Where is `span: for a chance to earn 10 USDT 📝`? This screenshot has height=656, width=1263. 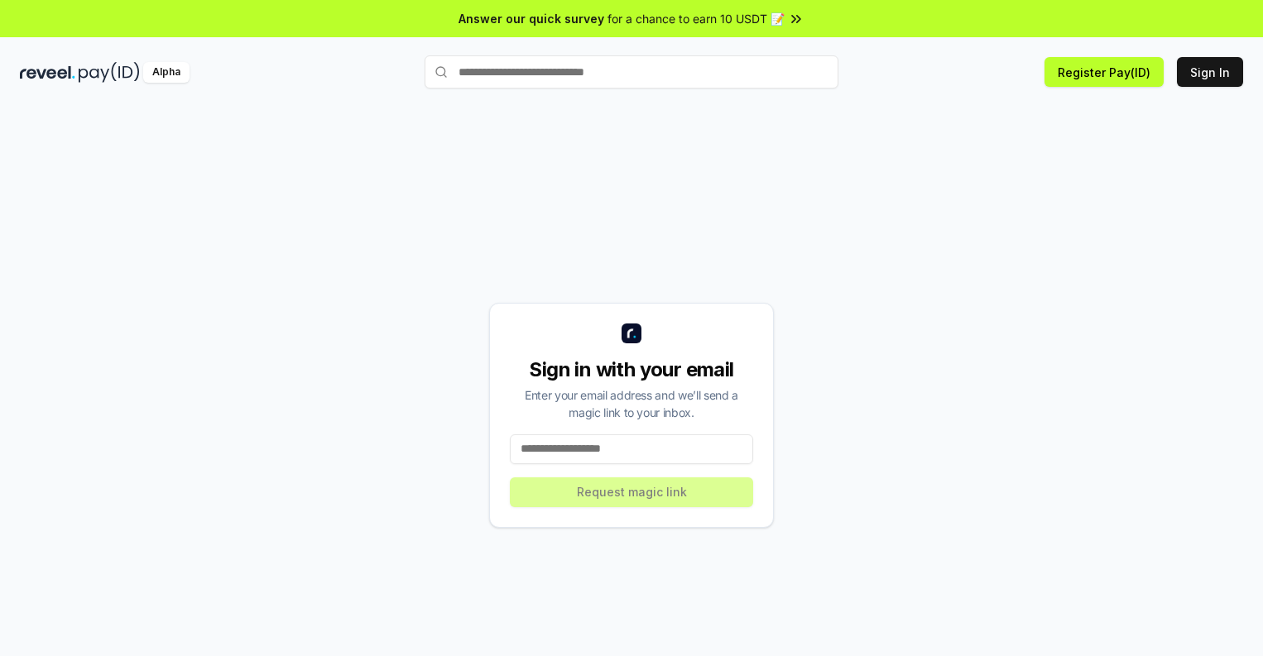 span: for a chance to earn 10 USDT 📝 is located at coordinates (696, 18).